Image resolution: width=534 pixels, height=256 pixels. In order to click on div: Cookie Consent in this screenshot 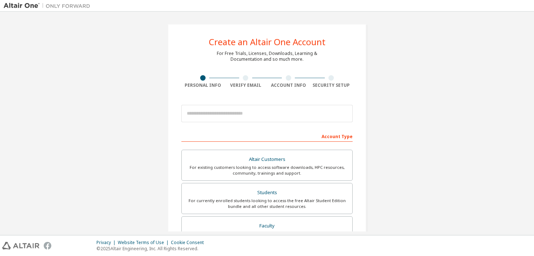, I will do `click(189, 242)`.